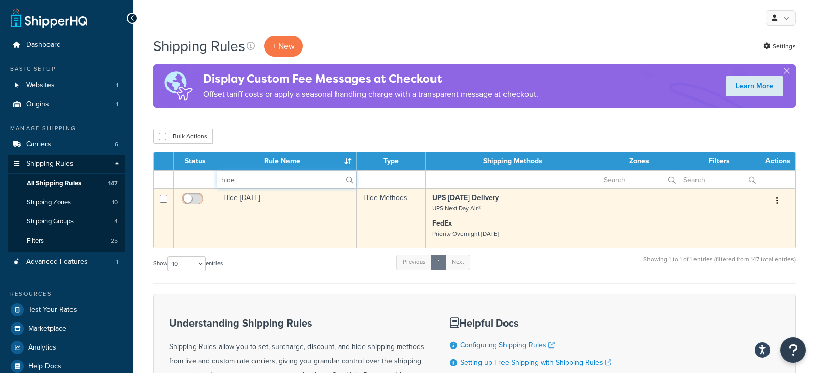 Image resolution: width=816 pixels, height=373 pixels. What do you see at coordinates (66, 294) in the screenshot?
I see `div: Resources` at bounding box center [66, 294].